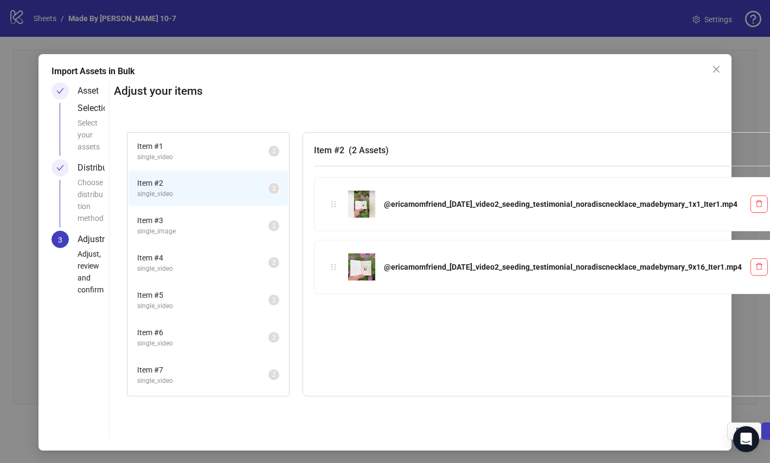 This screenshot has height=463, width=770. I want to click on img: @ericamomfriend_09-26-25_video2_seeding_testimonial_noradiscnecklace_madebymary_9x16_Iter1.mp4, so click(362, 267).